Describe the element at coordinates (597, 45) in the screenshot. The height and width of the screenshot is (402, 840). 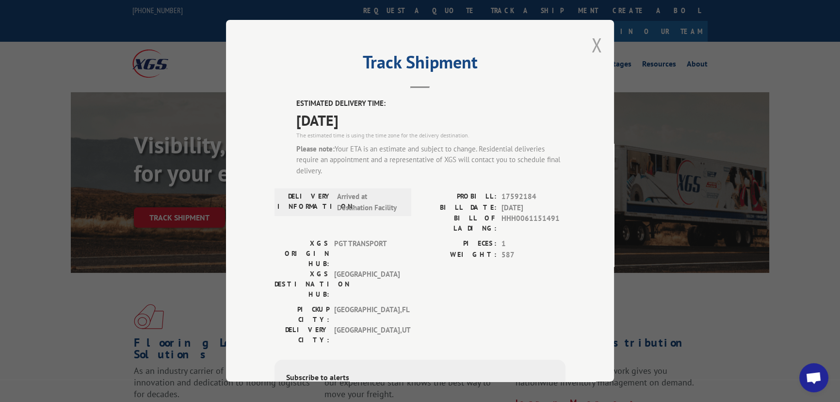
I see `button: Close modal` at that location.